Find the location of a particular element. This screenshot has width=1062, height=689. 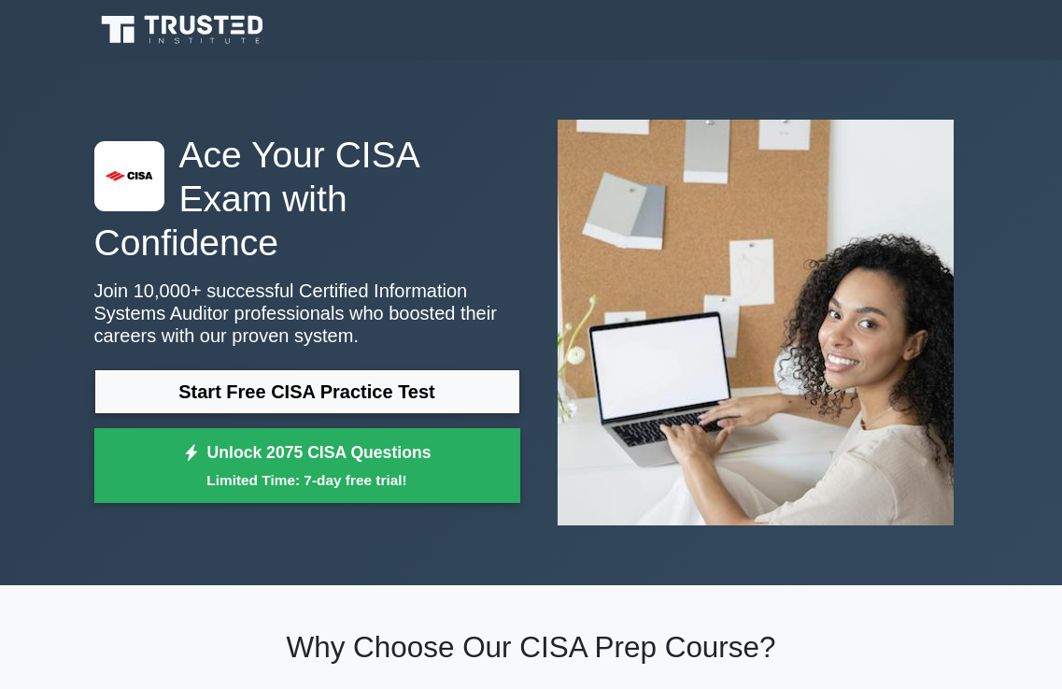

small: Limited Time: 7-day free trial! is located at coordinates (307, 479).